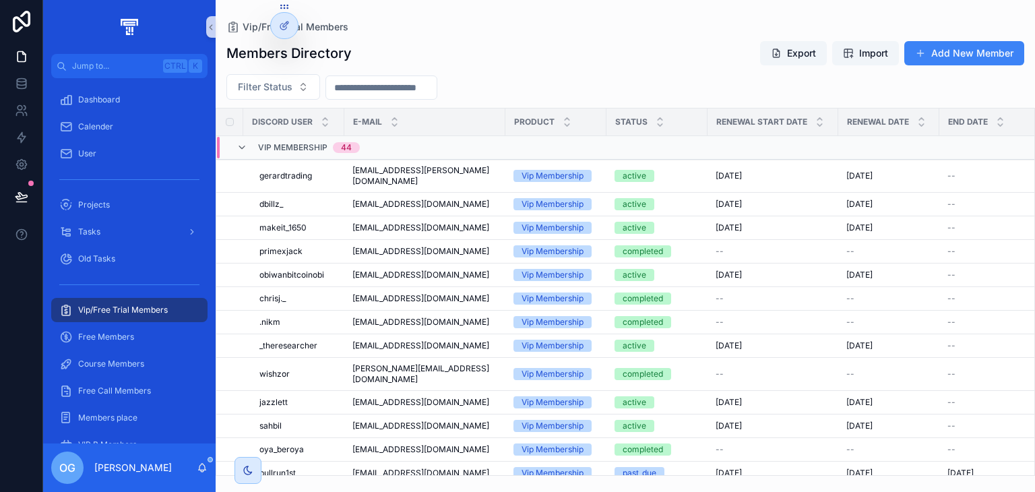 The width and height of the screenshot is (1035, 492). Describe the element at coordinates (129, 66) in the screenshot. I see `button: Jump to...CtrlK` at that location.